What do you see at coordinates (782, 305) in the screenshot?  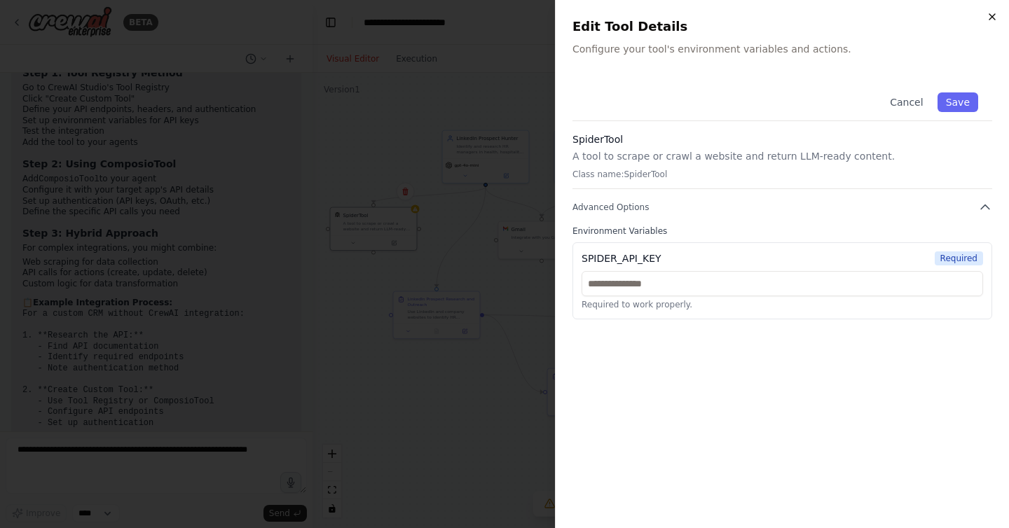 I see `p: Required to work properly.` at bounding box center [782, 305].